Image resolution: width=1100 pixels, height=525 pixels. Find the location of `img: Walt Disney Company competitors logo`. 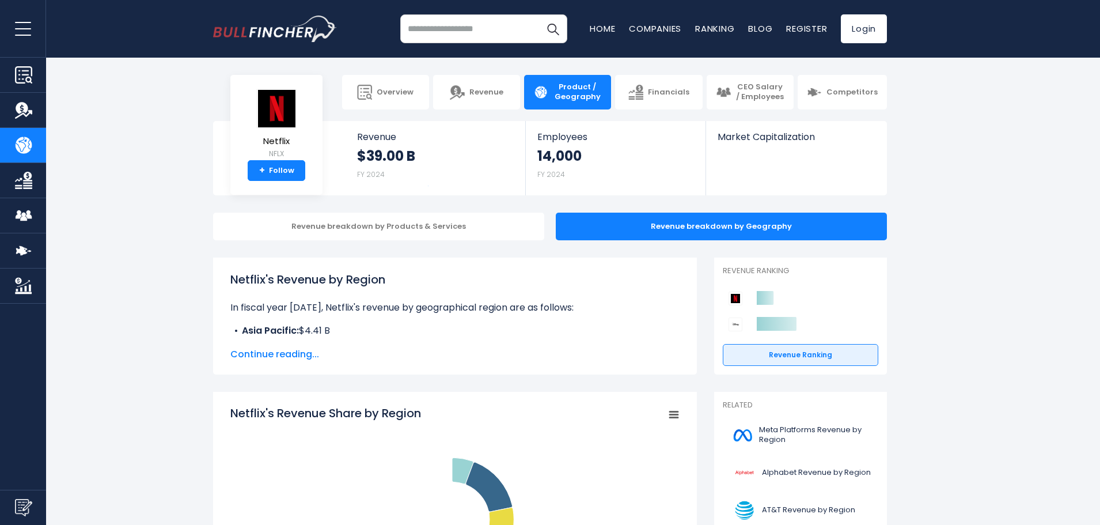

img: Walt Disney Company competitors logo is located at coordinates (735, 324).